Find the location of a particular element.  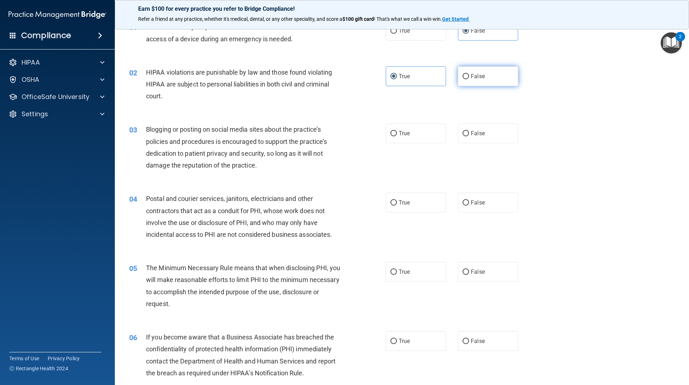

h4: Compliance is located at coordinates (46, 36).